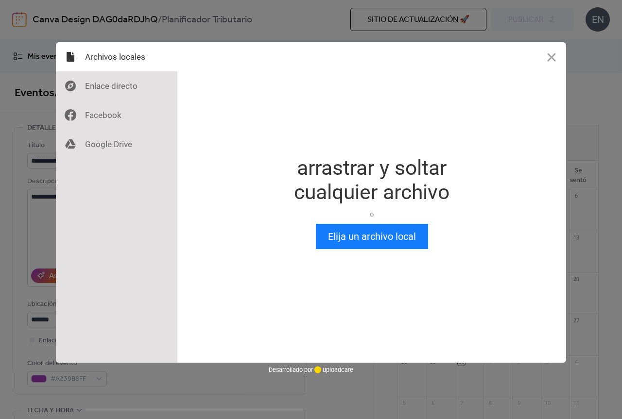 The image size is (622, 419). What do you see at coordinates (552, 57) in the screenshot?
I see `button: Cerca` at bounding box center [552, 57].